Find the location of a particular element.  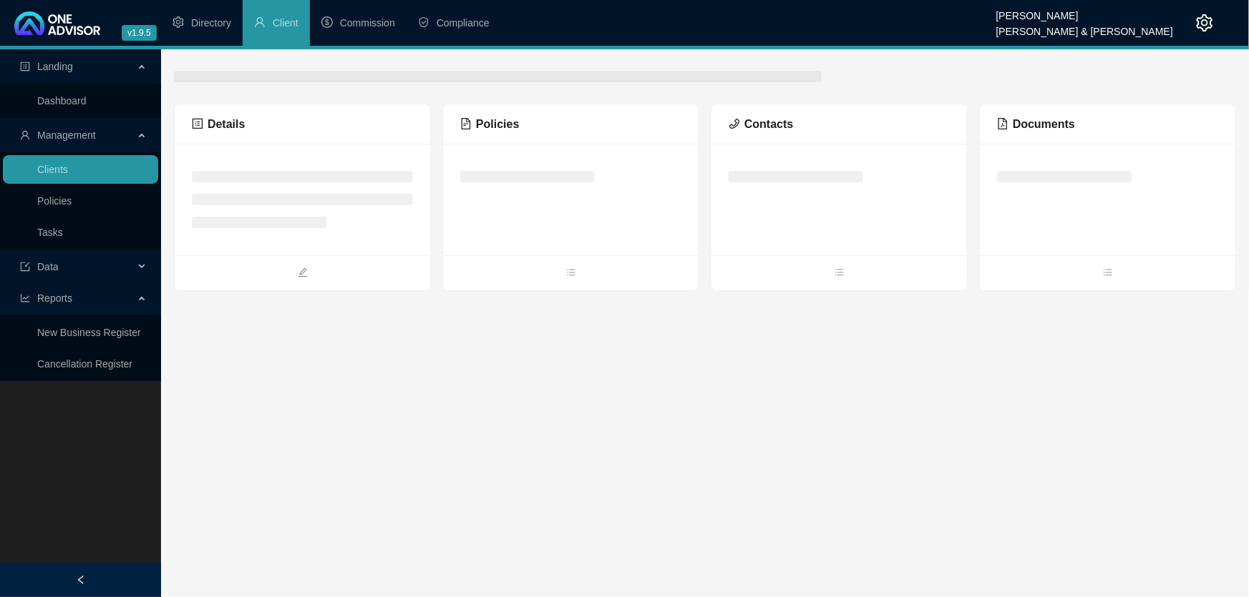

span: phone is located at coordinates (734, 124).